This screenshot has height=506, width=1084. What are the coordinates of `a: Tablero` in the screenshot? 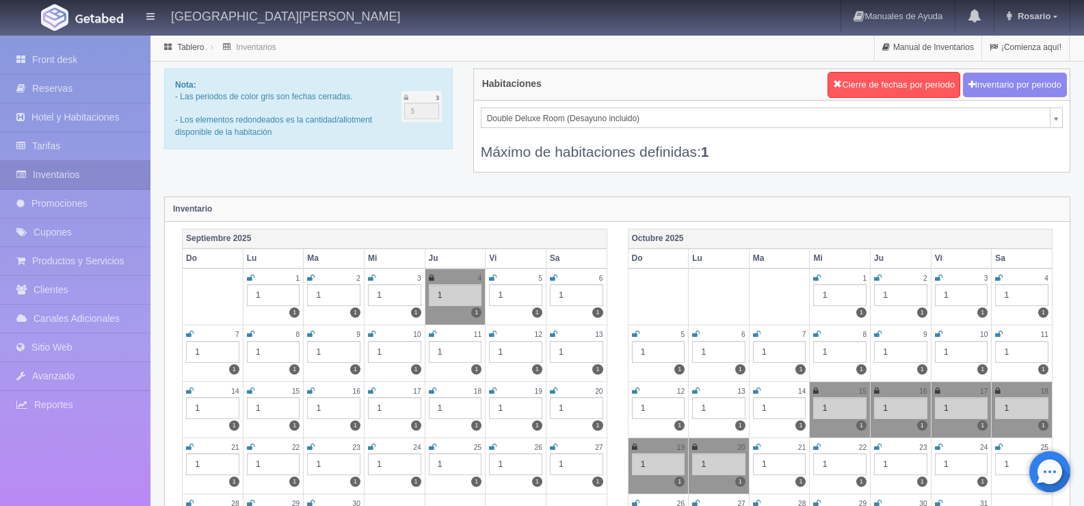 It's located at (190, 47).